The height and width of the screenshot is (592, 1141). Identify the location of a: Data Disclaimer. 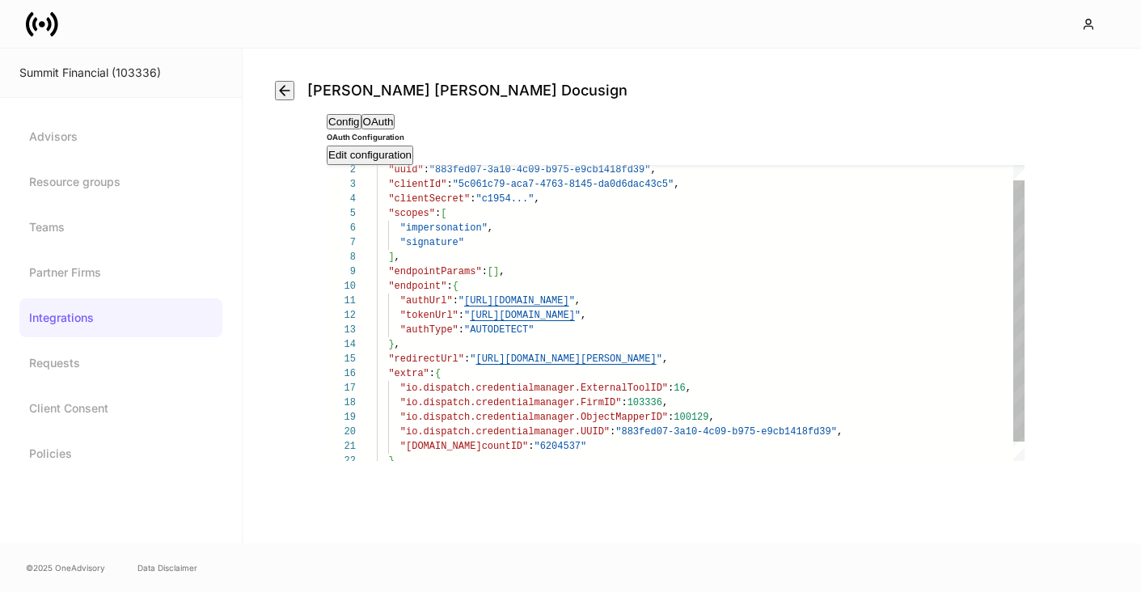
(167, 568).